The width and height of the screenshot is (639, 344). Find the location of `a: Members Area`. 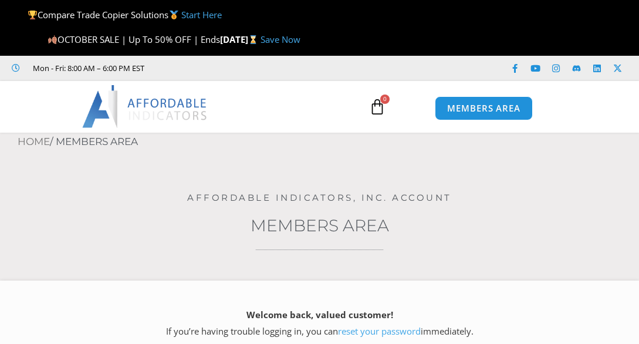

a: Members Area is located at coordinates (320, 225).